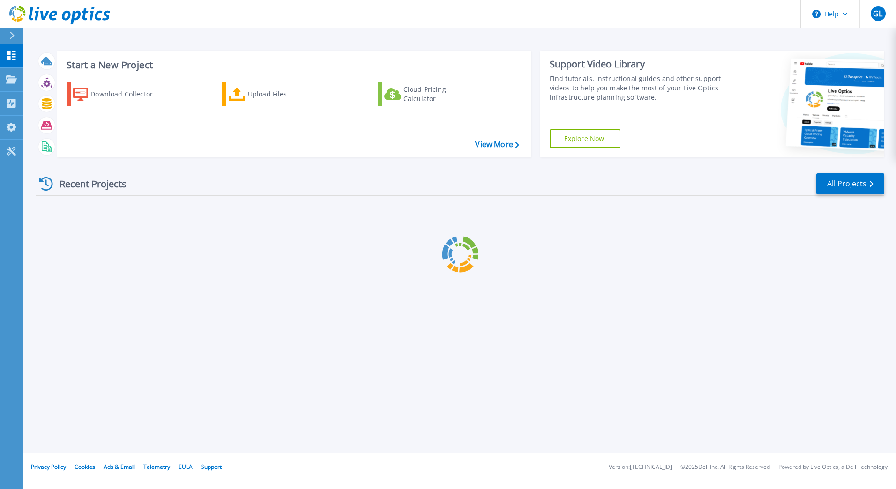  I want to click on span: GL, so click(878, 14).